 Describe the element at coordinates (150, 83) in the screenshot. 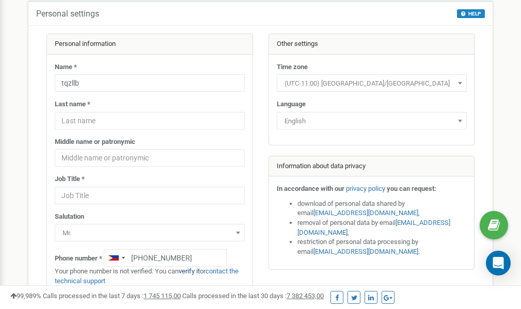

I see `input: Name` at that location.